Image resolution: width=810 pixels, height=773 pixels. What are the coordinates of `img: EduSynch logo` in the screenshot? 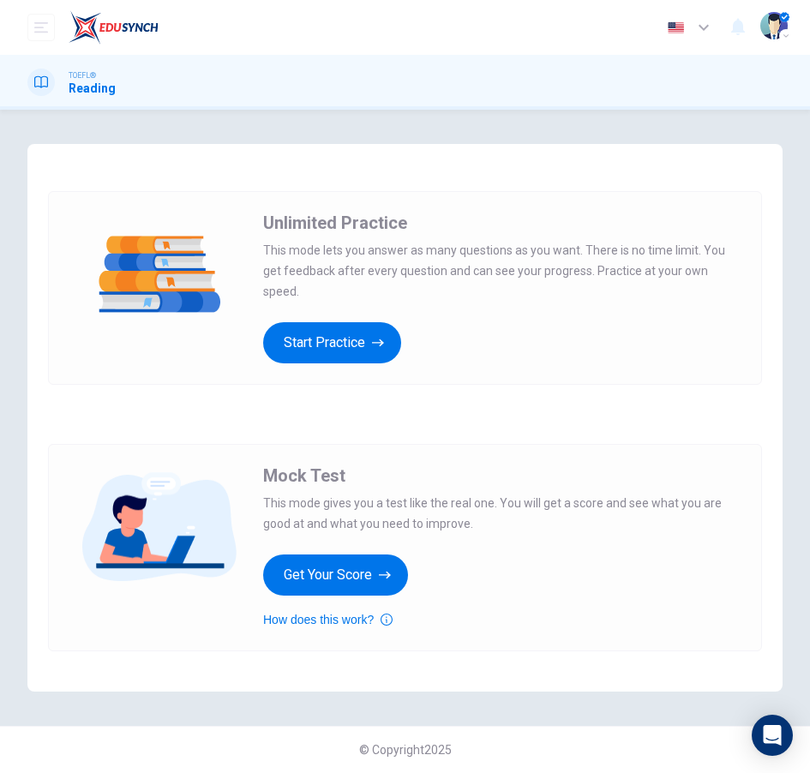 It's located at (113, 27).